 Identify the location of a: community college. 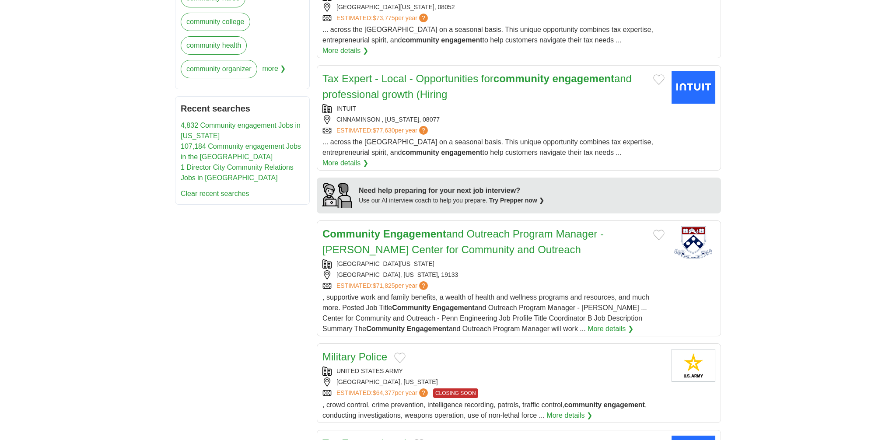
(215, 22).